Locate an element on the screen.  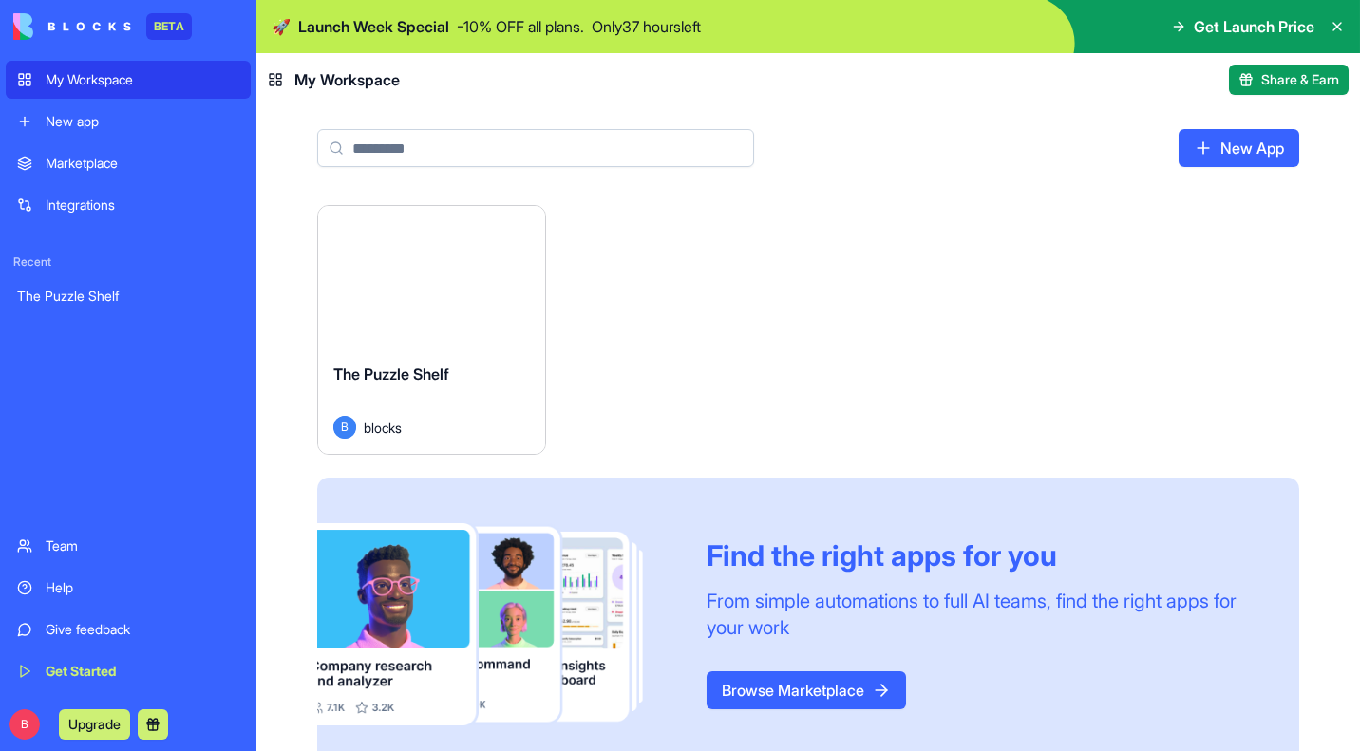
a: The Puzzle ShelfBblocks is located at coordinates (431, 329).